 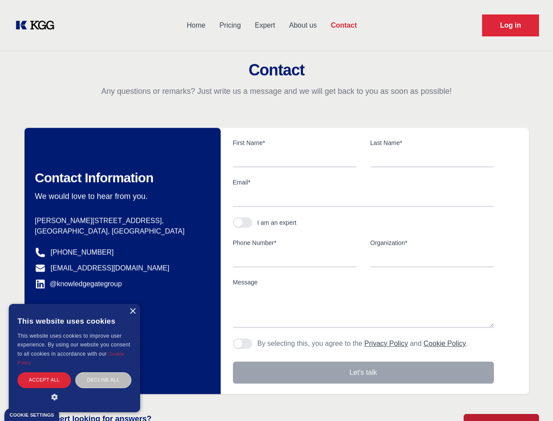 I want to click on div: Accept all, so click(x=44, y=379).